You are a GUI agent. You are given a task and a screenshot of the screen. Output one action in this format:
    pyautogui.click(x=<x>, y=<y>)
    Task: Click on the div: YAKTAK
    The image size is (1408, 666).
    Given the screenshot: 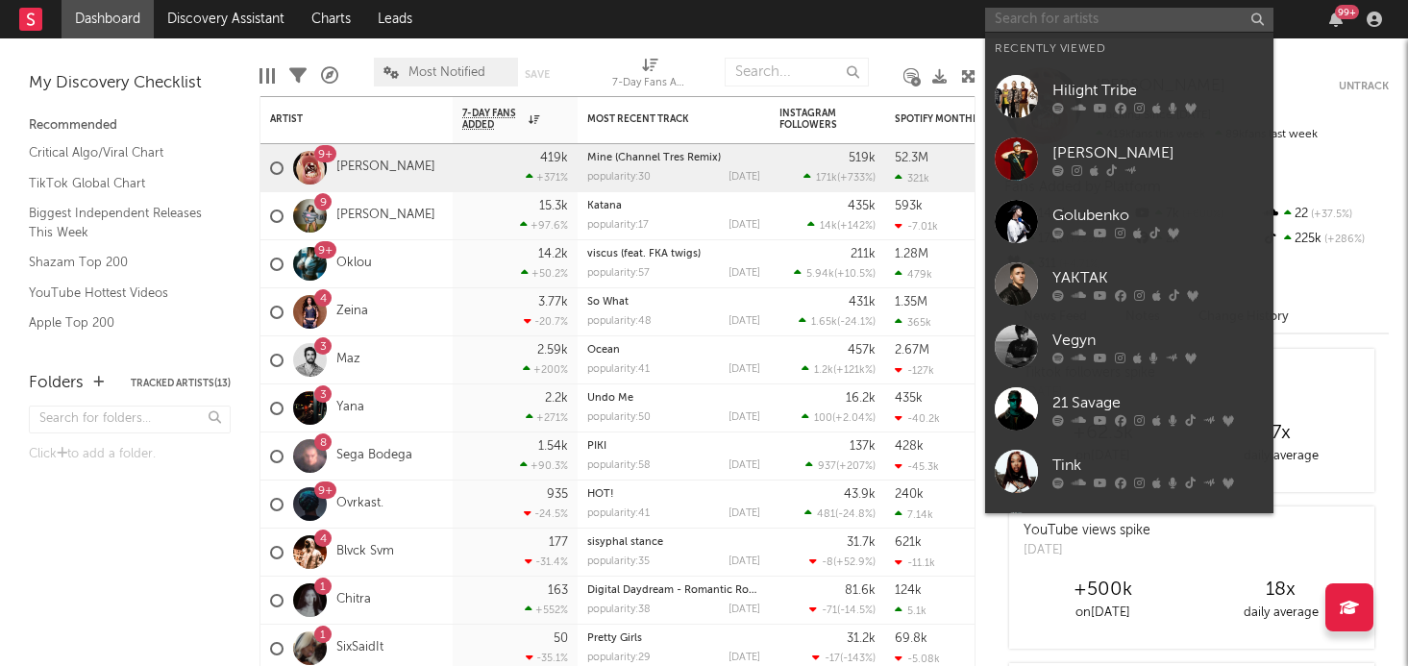 What is the action you would take?
    pyautogui.click(x=1158, y=278)
    